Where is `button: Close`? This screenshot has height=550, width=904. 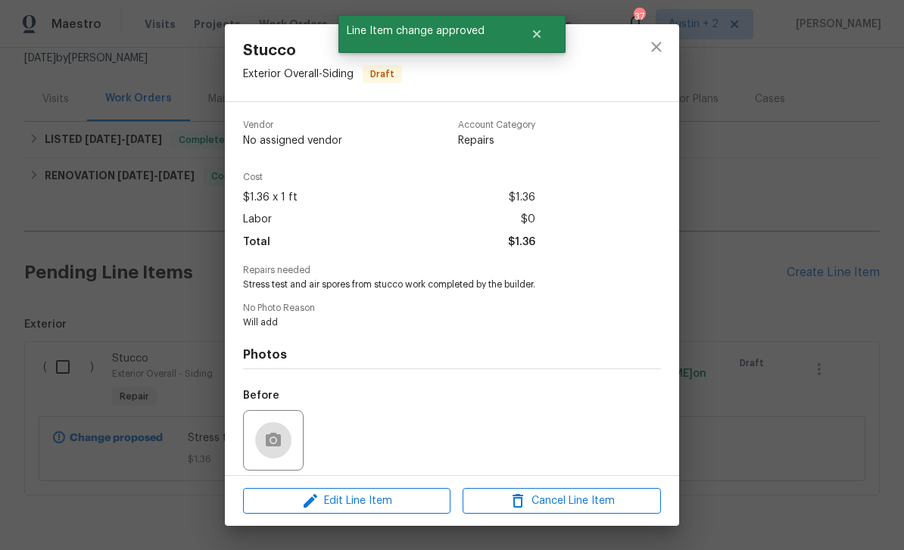
button: Close is located at coordinates (537, 34).